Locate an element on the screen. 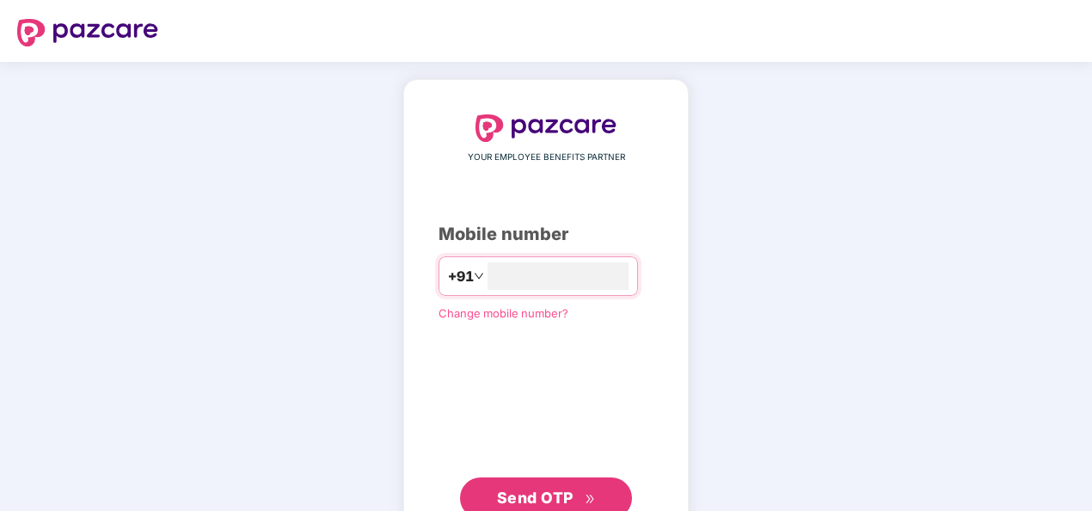  span: Change mobile number? is located at coordinates (503, 313).